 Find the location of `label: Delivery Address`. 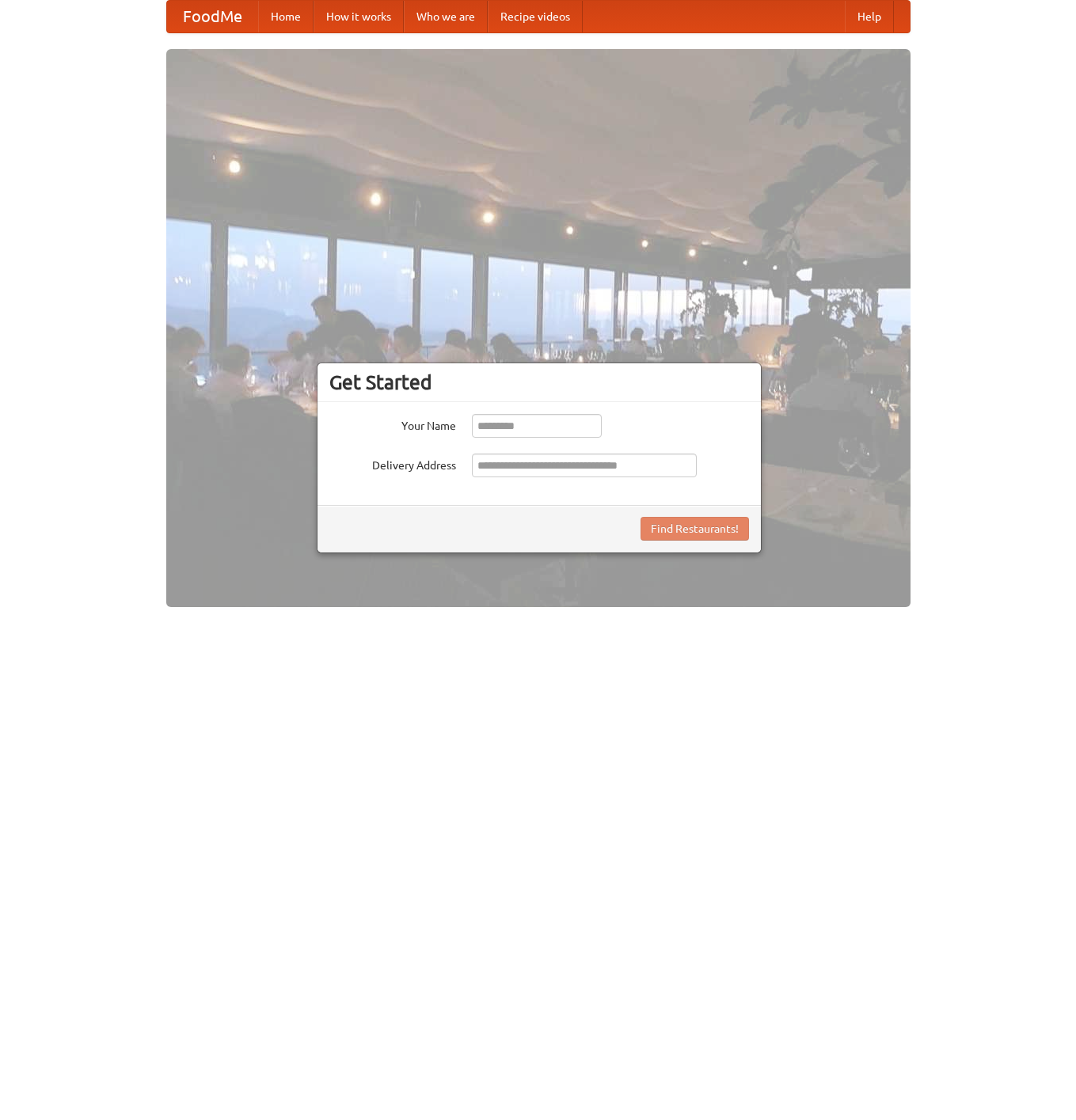

label: Delivery Address is located at coordinates (393, 463).